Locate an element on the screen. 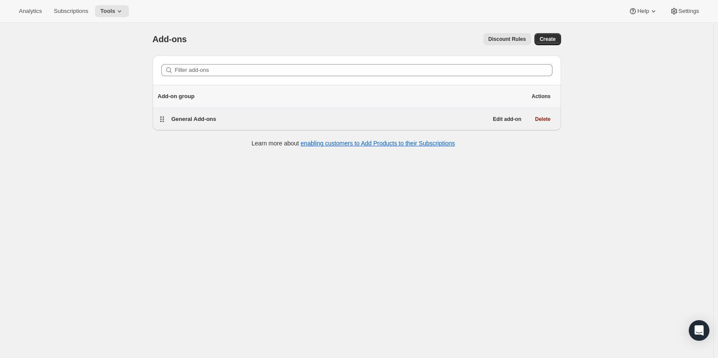 The height and width of the screenshot is (358, 718). span: General Add-ons is located at coordinates (194, 119).